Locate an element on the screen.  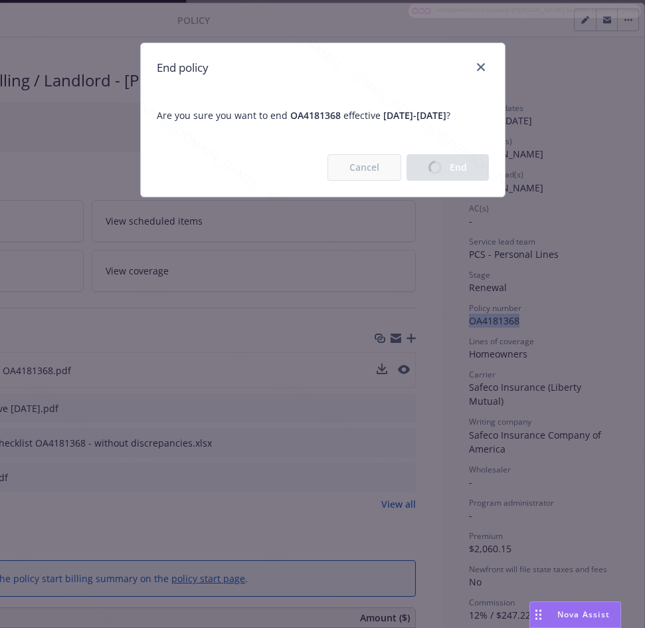
div: Drag to move is located at coordinates (538, 615).